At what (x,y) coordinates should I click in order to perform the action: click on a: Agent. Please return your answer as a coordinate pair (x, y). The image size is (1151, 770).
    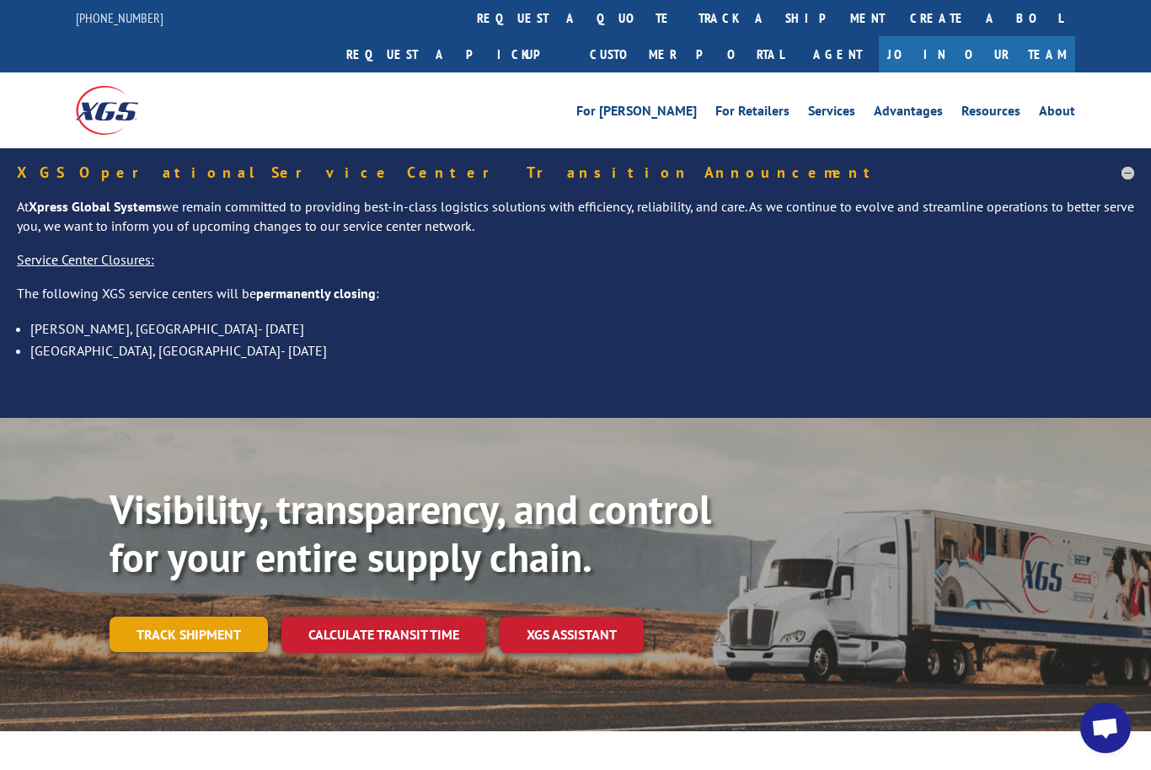
    Looking at the image, I should click on (837, 54).